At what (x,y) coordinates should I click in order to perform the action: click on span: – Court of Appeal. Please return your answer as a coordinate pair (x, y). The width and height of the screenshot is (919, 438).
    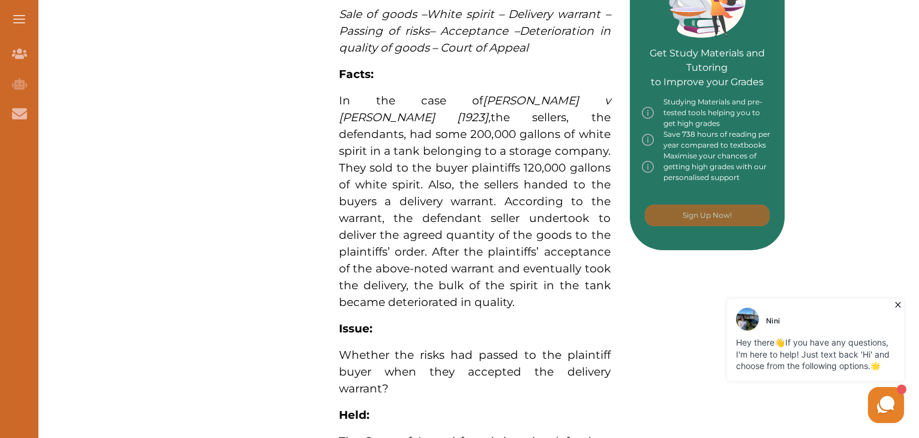
    Looking at the image, I should click on (480, 47).